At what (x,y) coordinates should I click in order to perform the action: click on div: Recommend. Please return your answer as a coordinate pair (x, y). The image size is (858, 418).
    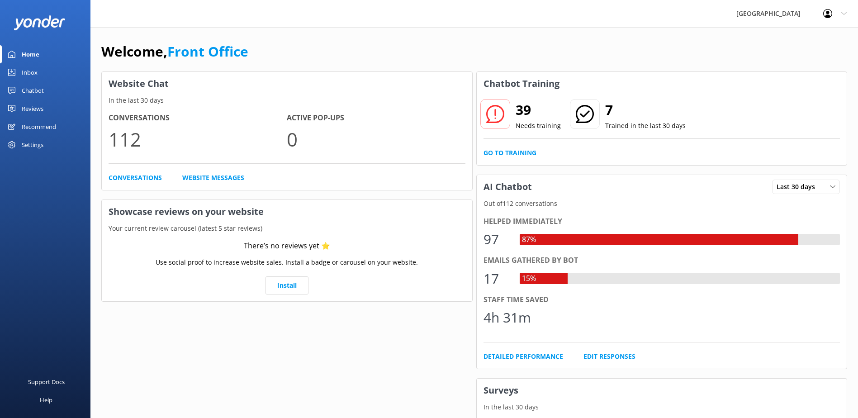
    Looking at the image, I should click on (39, 127).